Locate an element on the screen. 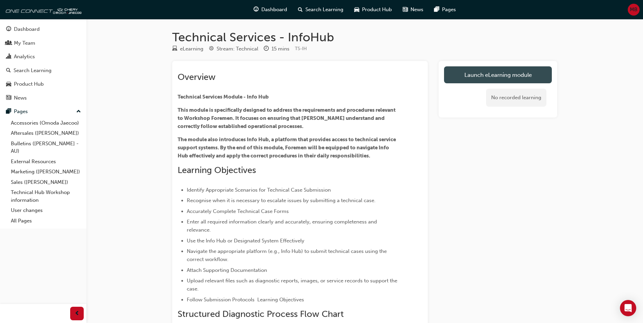  div: eLearning is located at coordinates (191, 49).